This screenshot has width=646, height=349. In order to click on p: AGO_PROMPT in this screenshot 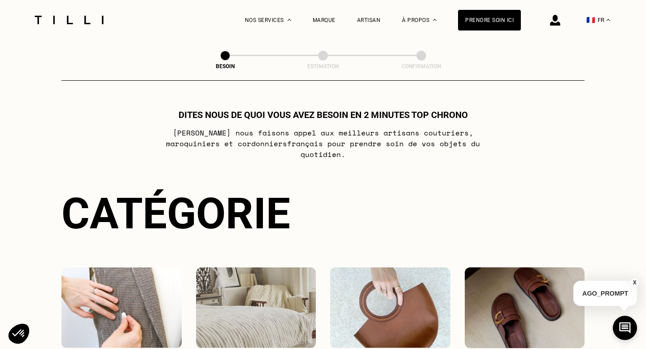, I will do `click(605, 293)`.